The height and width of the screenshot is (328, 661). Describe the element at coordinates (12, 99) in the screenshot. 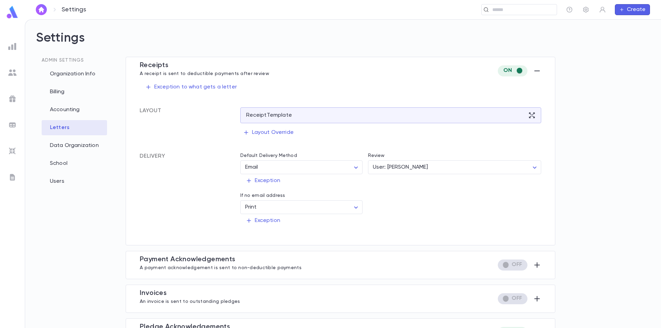

I see `img: campaigns_grey.99e729a5f7ee94e3726e6486bddda8f1.svg` at that location.